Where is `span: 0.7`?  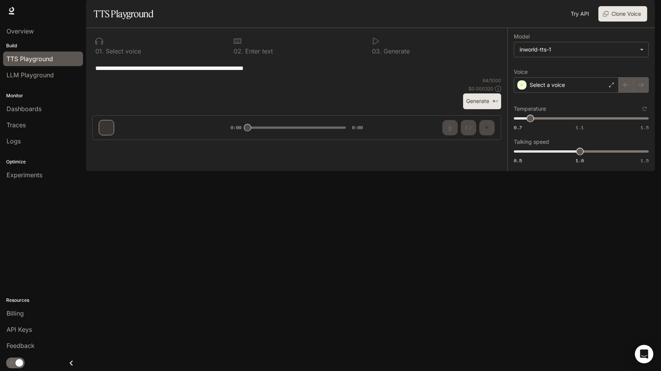
span: 0.7 is located at coordinates (518, 127).